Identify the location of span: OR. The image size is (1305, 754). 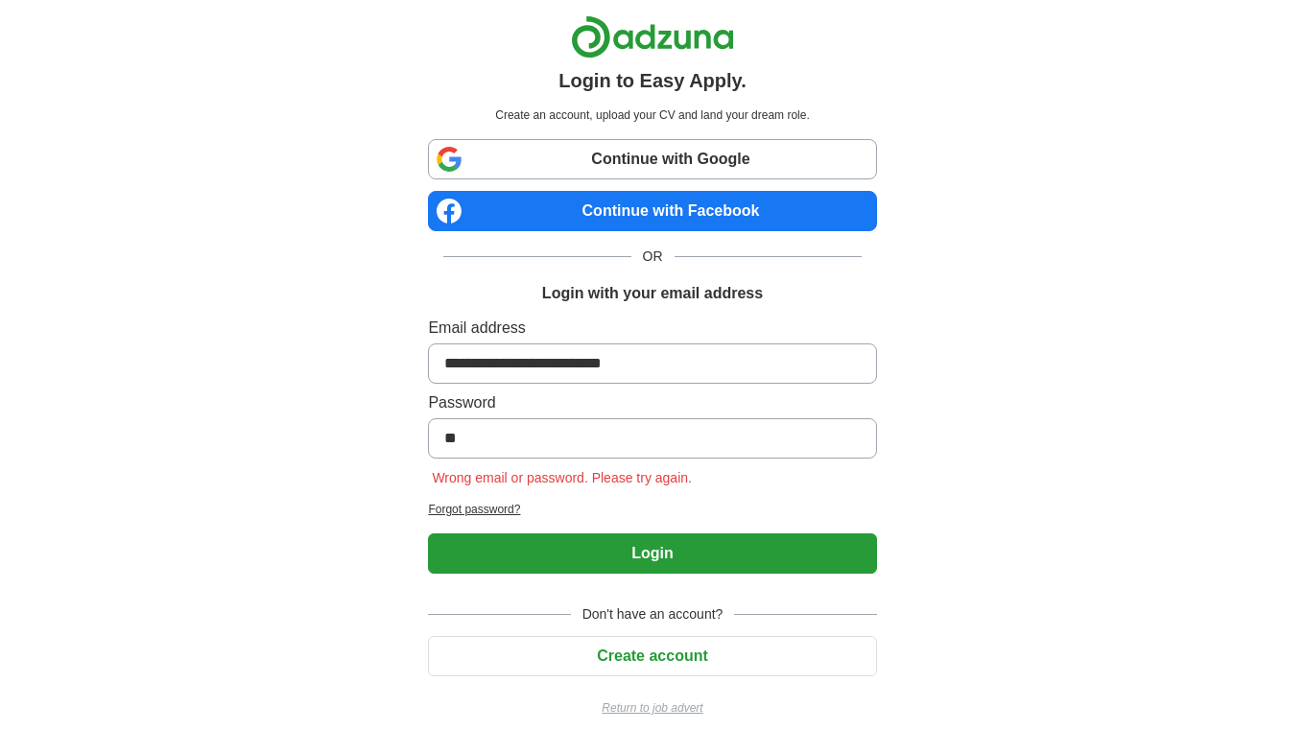
(653, 256).